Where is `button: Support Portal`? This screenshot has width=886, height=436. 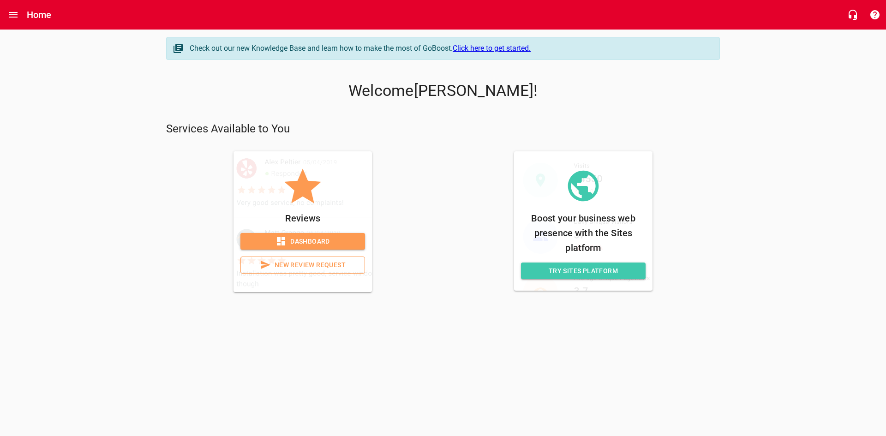
button: Support Portal is located at coordinates (875, 15).